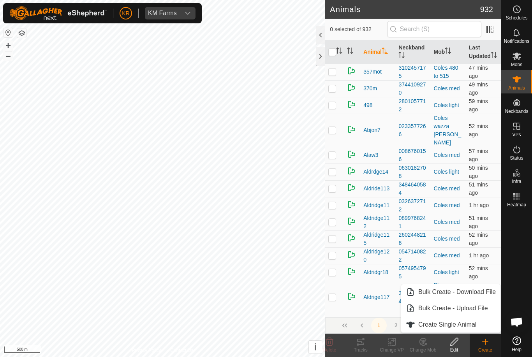 The height and width of the screenshot is (357, 532). Describe the element at coordinates (412, 272) in the screenshot. I see `div: 0574954795` at that location.